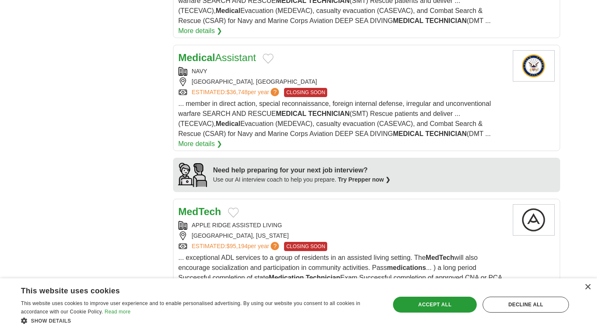  What do you see at coordinates (200, 212) in the screenshot?
I see `a: MedTech` at bounding box center [200, 212].